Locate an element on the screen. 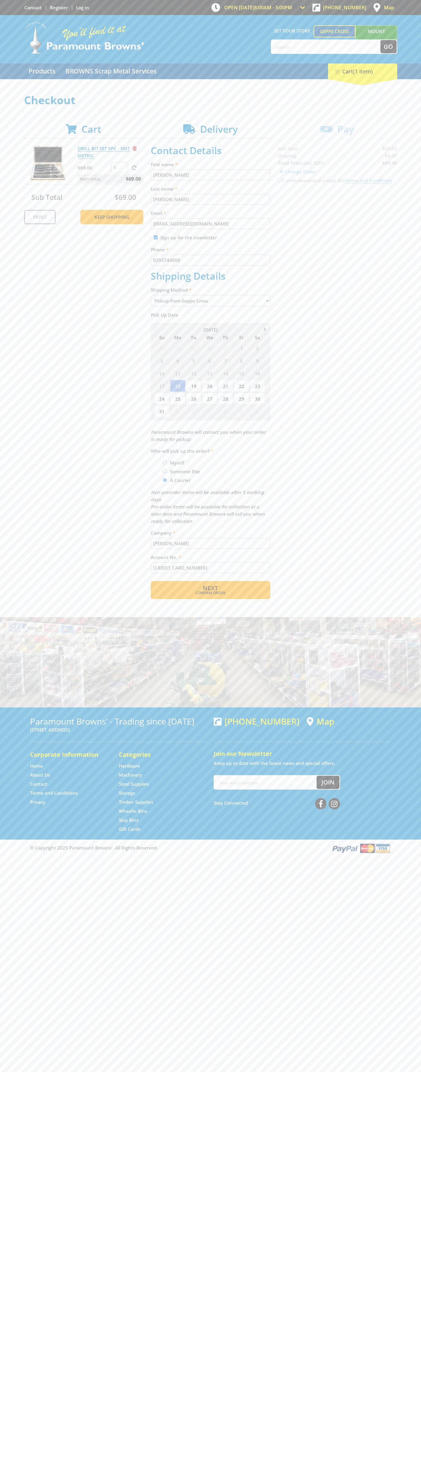 This screenshot has width=421, height=1463. label: Someone Else is located at coordinates (185, 472).